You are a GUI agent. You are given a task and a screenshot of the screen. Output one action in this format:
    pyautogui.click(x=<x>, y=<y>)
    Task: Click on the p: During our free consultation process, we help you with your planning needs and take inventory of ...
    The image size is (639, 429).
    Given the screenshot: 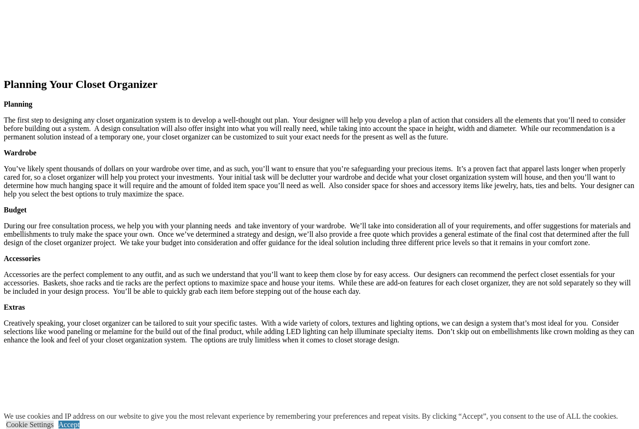 What is the action you would take?
    pyautogui.click(x=319, y=234)
    